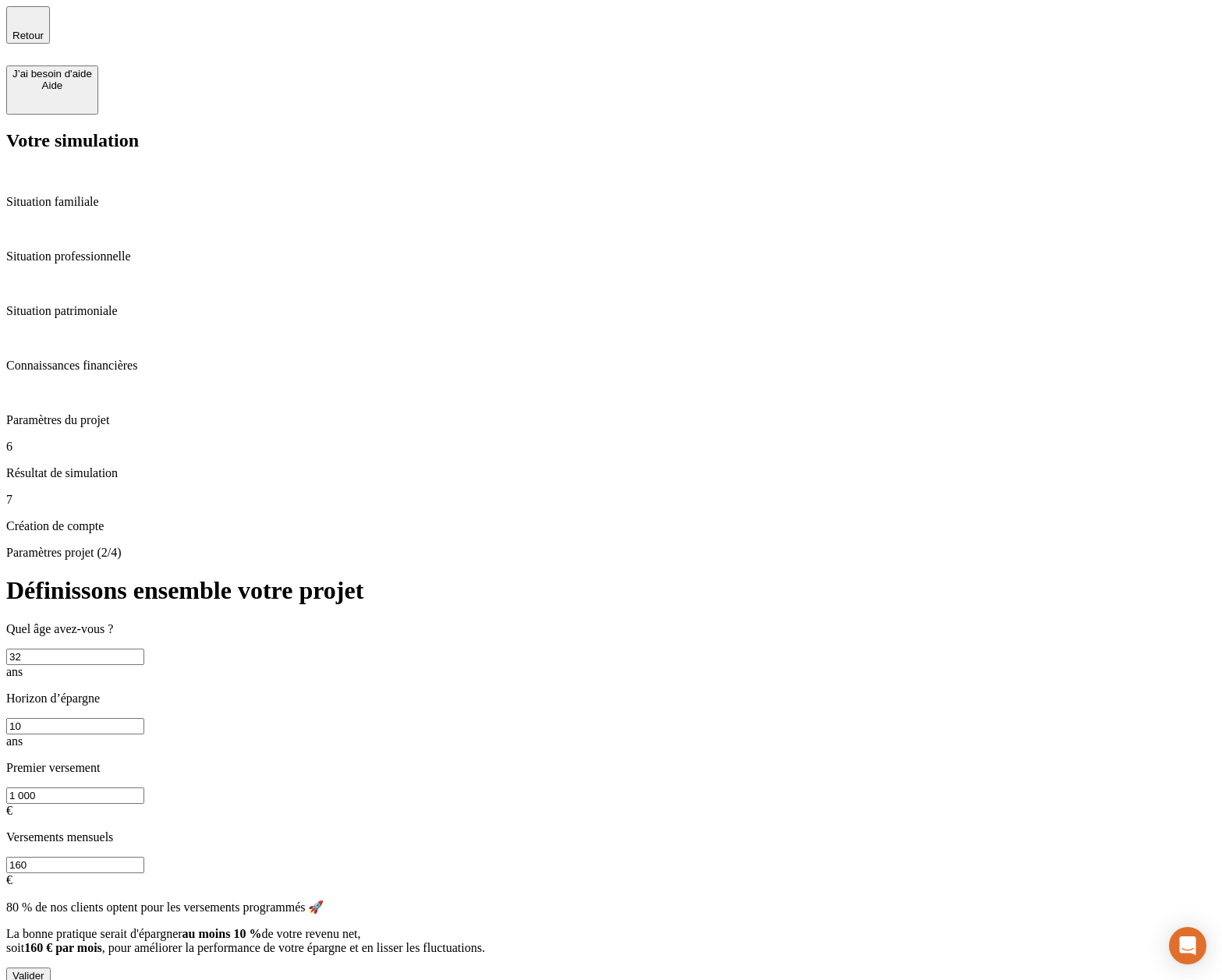 This screenshot has width=1222, height=980. What do you see at coordinates (52, 85) in the screenshot?
I see `div: Aide` at bounding box center [52, 85].